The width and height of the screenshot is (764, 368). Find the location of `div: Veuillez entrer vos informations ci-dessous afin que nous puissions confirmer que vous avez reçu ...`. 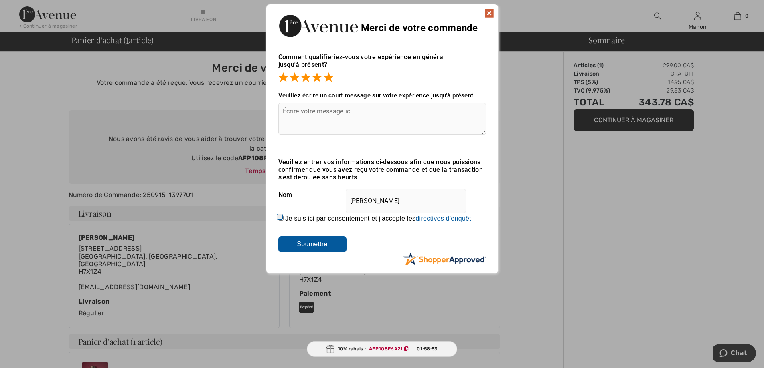

div: Veuillez entrer vos informations ci-dessous afin que nous puissions confirmer que vous avez reçu ... is located at coordinates (382, 170).